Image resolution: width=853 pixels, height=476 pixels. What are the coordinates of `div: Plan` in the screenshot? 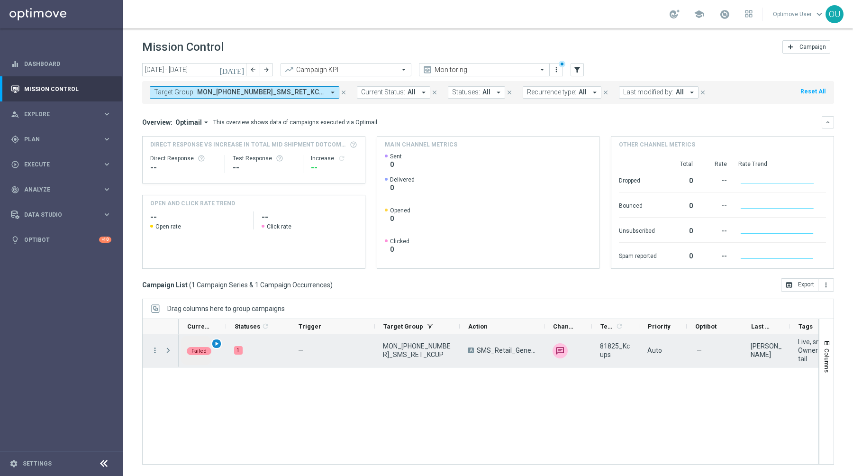 It's located at (56, 139).